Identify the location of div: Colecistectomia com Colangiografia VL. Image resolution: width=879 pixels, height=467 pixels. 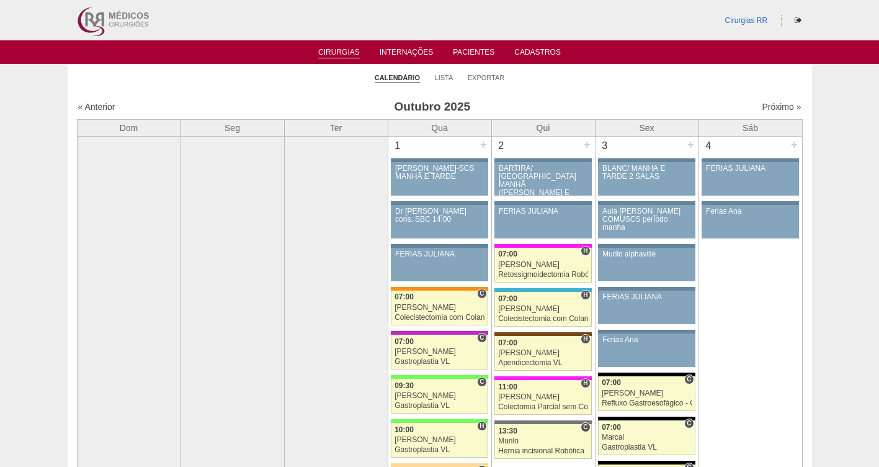
(439, 317).